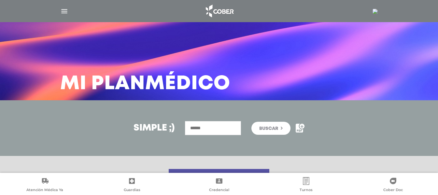 The width and height of the screenshot is (438, 195). I want to click on a: Cober Doc, so click(393, 185).